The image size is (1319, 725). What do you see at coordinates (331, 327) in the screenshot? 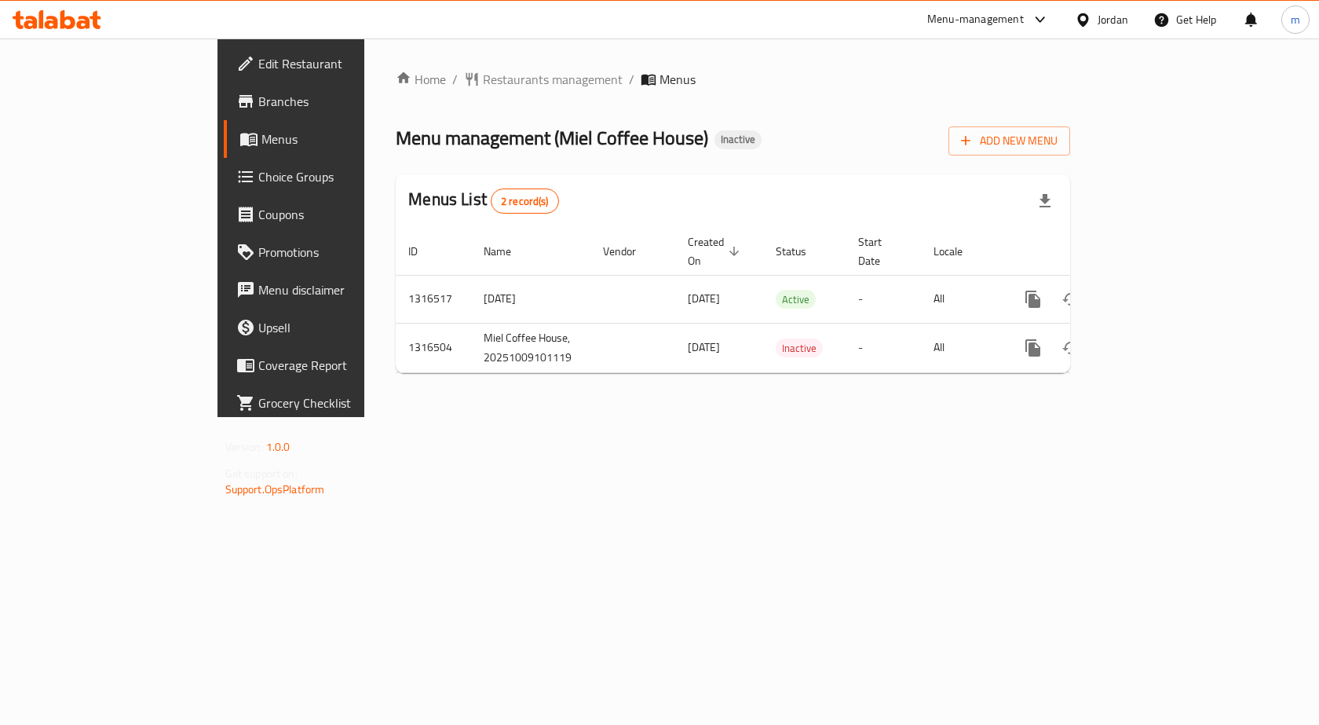
I see `a: Upsell` at bounding box center [331, 327].